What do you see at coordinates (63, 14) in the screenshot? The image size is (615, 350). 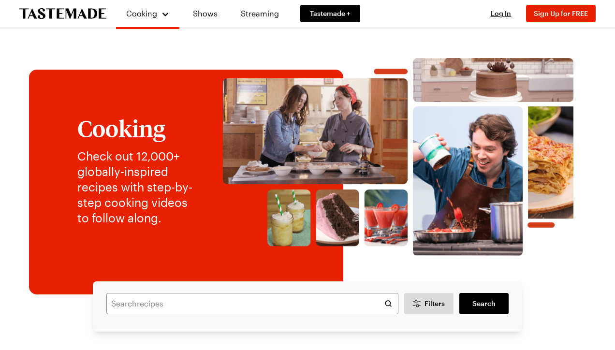 I see `a: To Tastemade Home Page` at bounding box center [63, 14].